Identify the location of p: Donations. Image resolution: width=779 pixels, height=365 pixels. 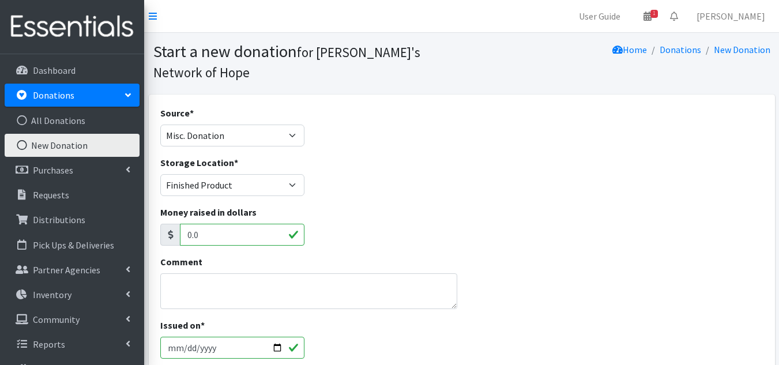
(54, 95).